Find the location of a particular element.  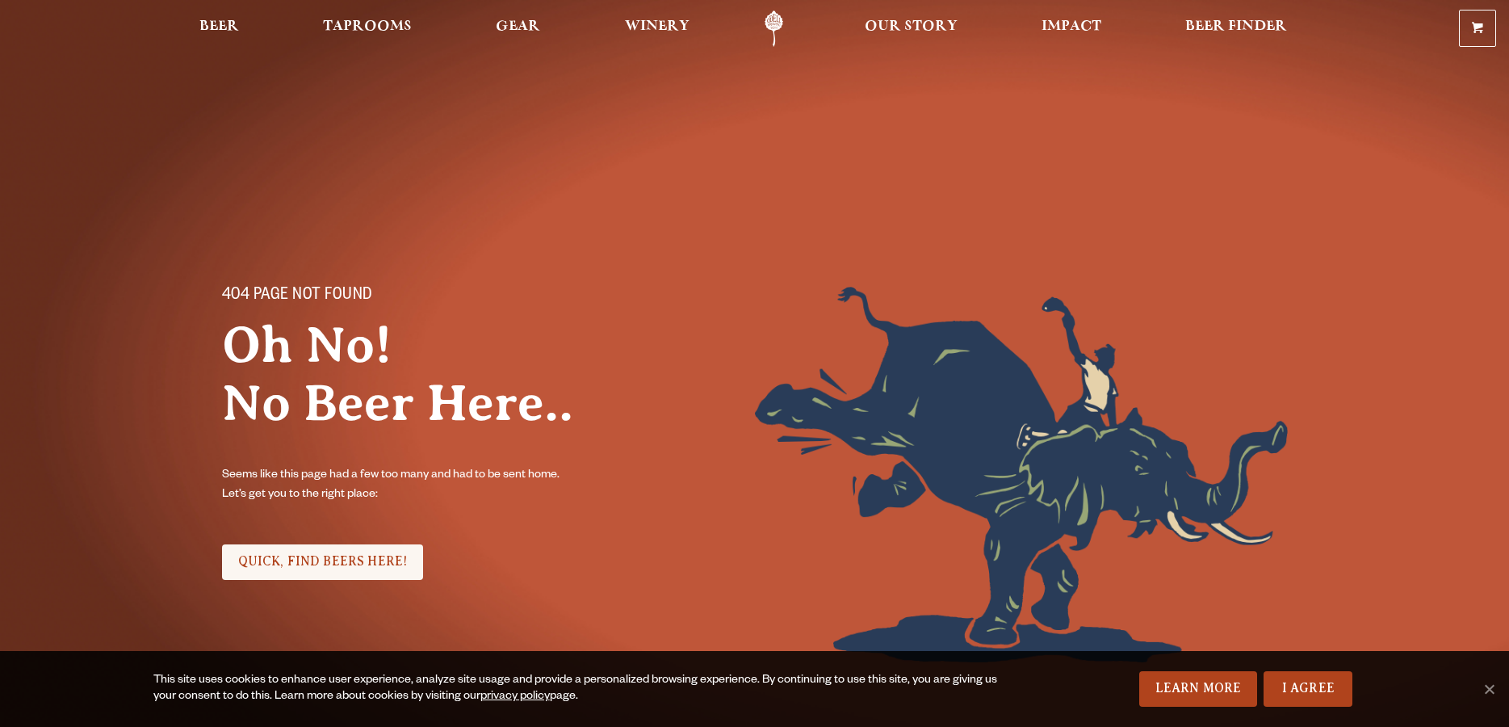

div: This site uses cookies to enhance user experience, analyze site usage and provide a personalized ... is located at coordinates (581, 689).